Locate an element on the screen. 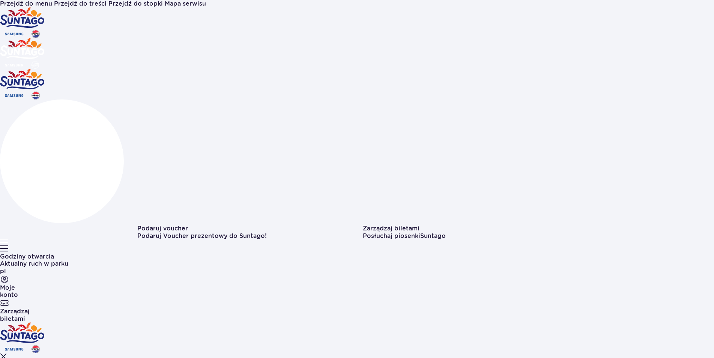  span: Posłuchaj piosenki is located at coordinates (404, 236).